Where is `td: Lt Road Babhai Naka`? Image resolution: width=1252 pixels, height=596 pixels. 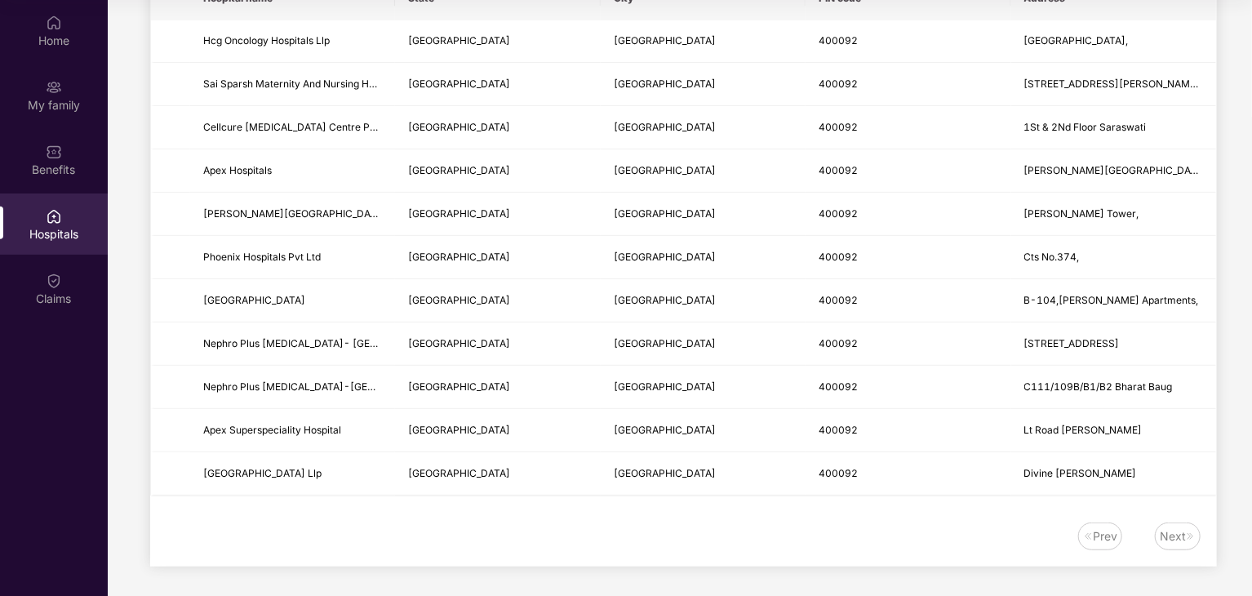 td: Lt Road Babhai Naka is located at coordinates (1113, 430).